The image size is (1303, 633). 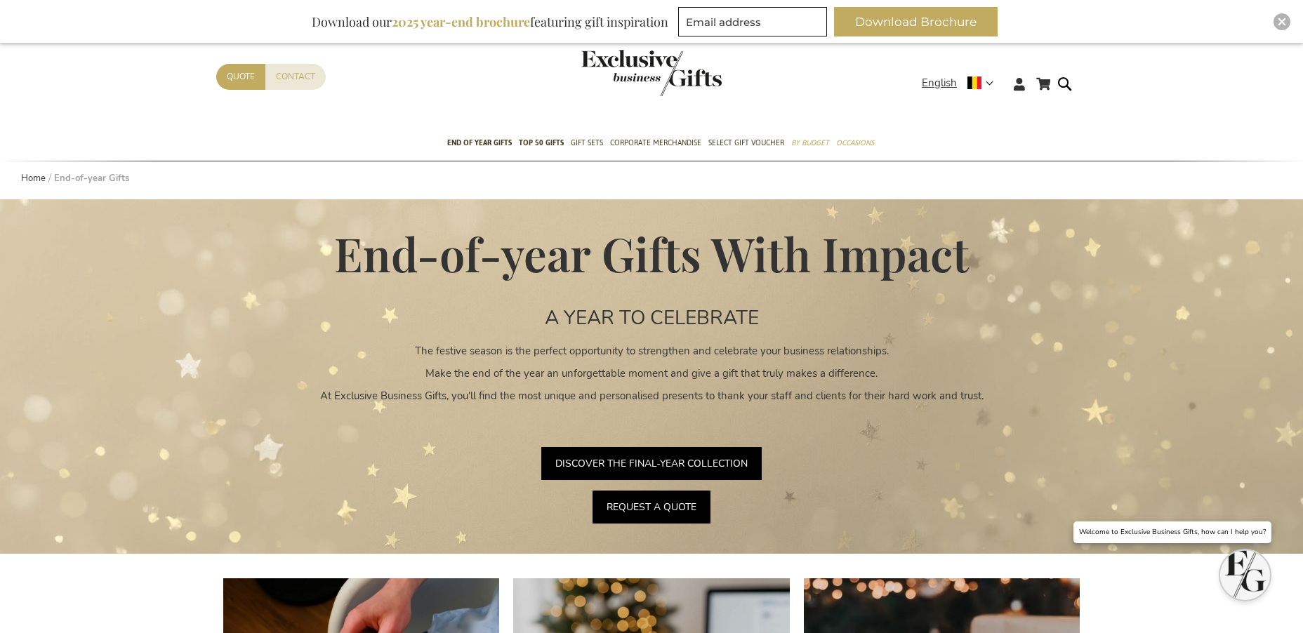 I want to click on a: DISCOVER THE FINAL-YEAR COLLECTION, so click(x=652, y=463).